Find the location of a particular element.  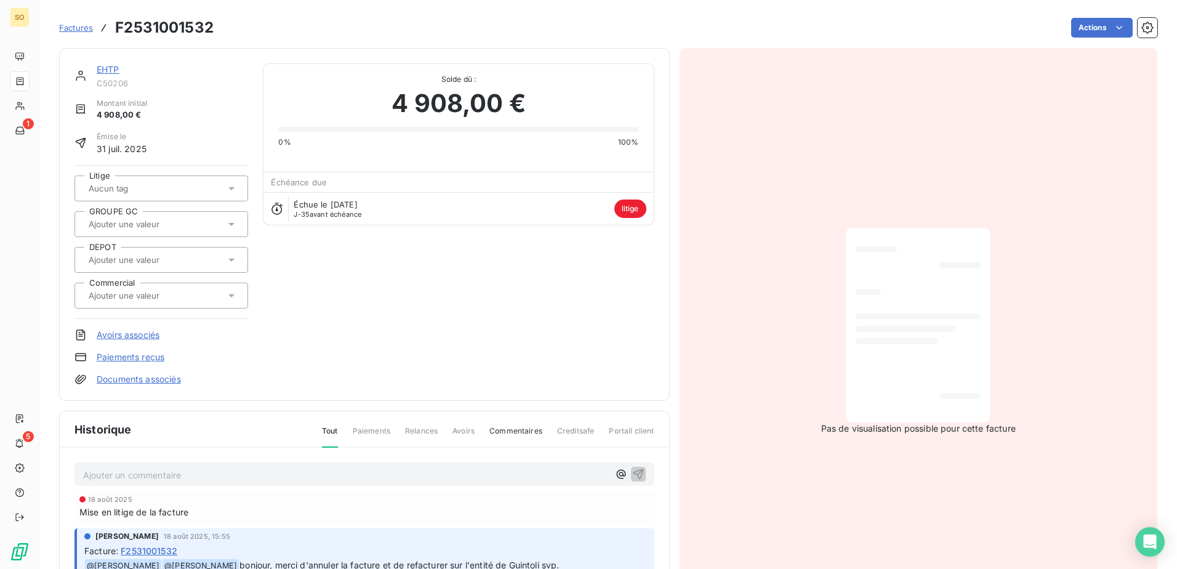

span: Échéance due is located at coordinates (299, 182).